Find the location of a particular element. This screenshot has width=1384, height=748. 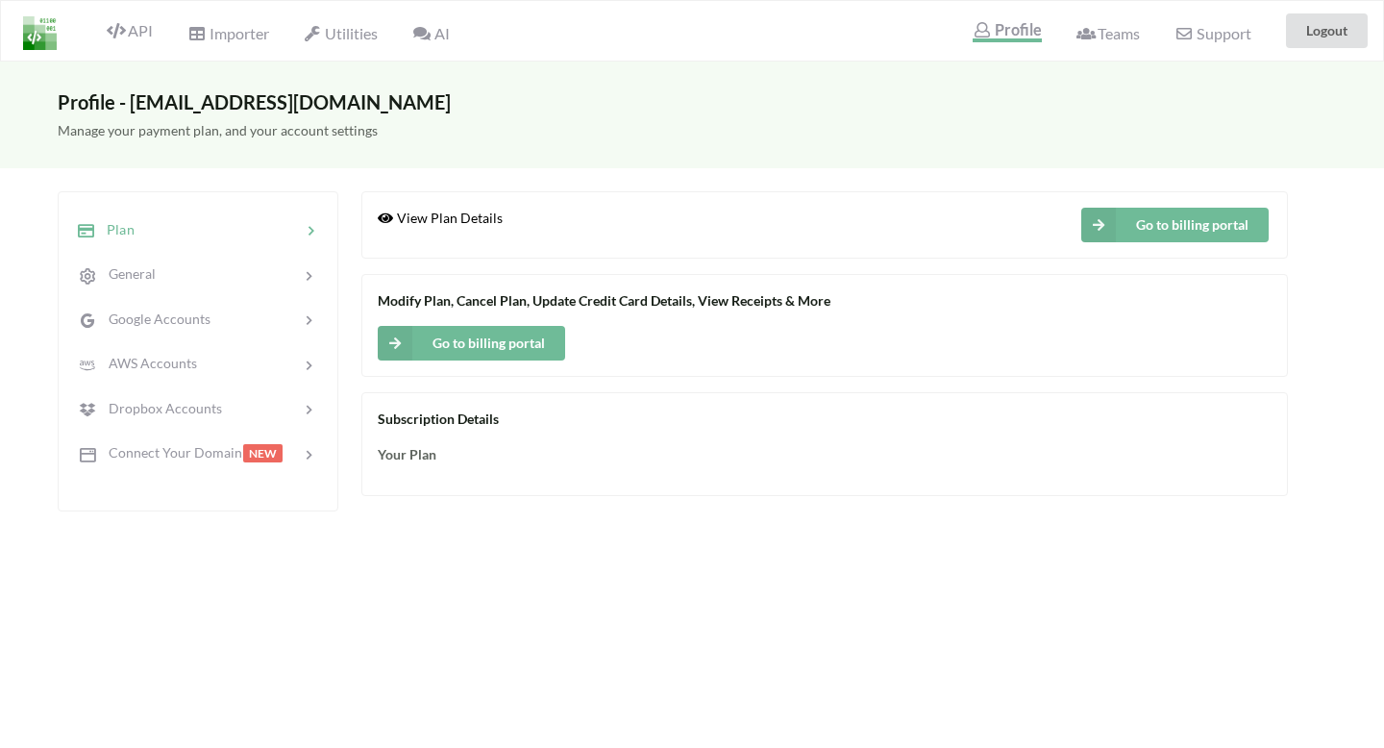

span: View Plan Details is located at coordinates (440, 217).